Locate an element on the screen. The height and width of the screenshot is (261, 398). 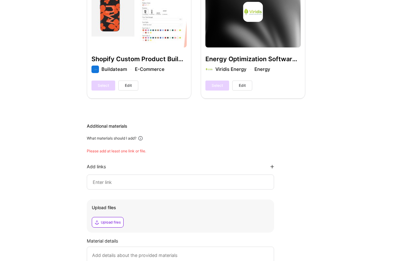
div: Material details is located at coordinates (196, 241).